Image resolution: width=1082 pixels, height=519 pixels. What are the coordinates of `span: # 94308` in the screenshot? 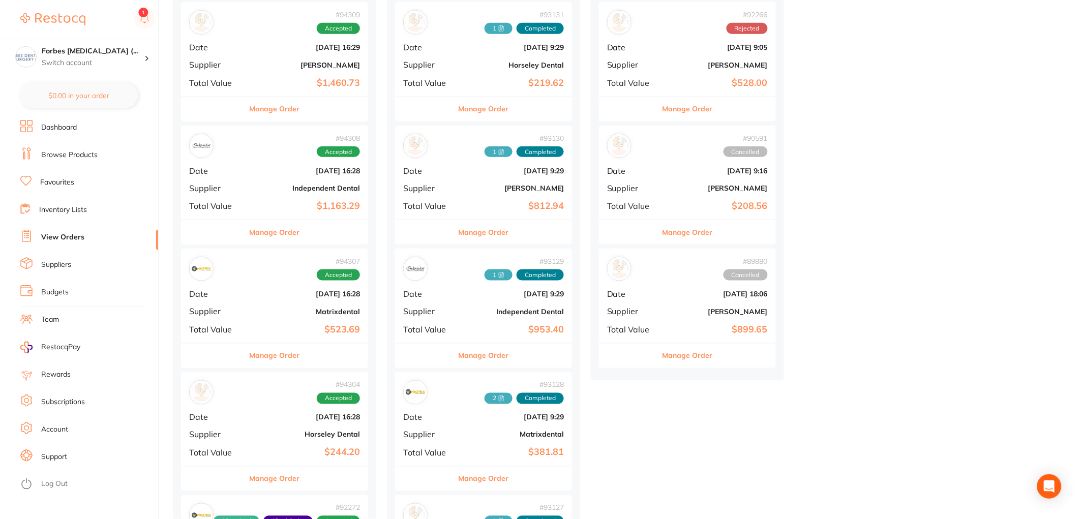 It's located at (338, 138).